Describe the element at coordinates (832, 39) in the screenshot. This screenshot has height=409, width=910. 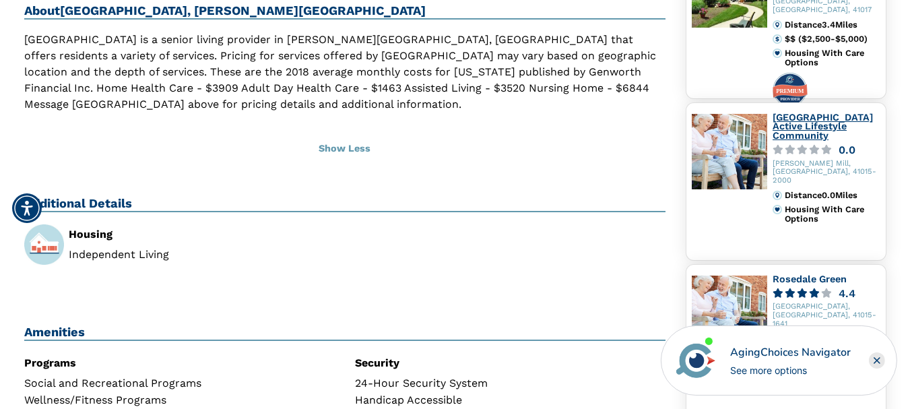
I see `div: $$ ($2,500-$5,000)` at that location.